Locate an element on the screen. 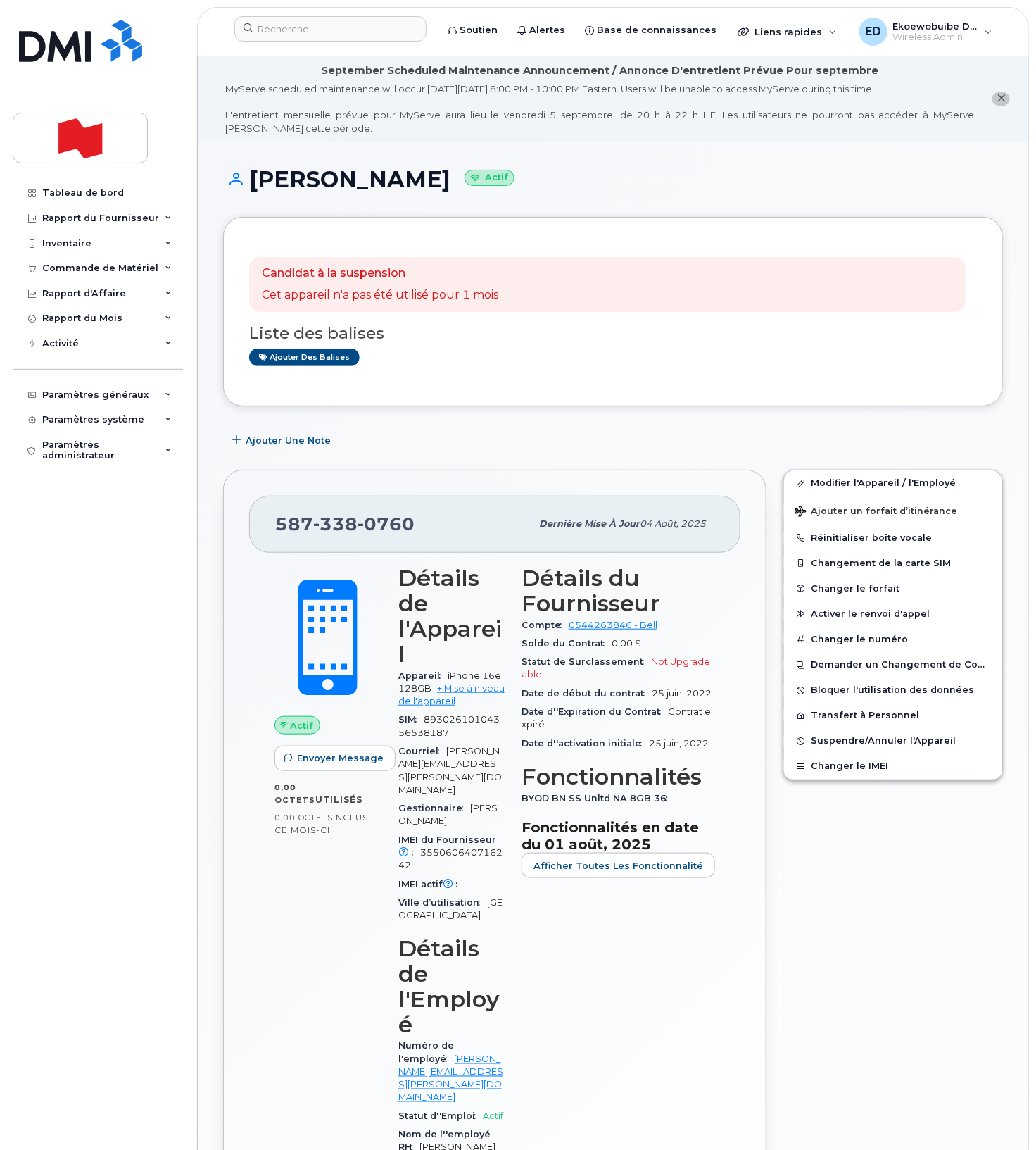  span: Appareil is located at coordinates (423, 675).